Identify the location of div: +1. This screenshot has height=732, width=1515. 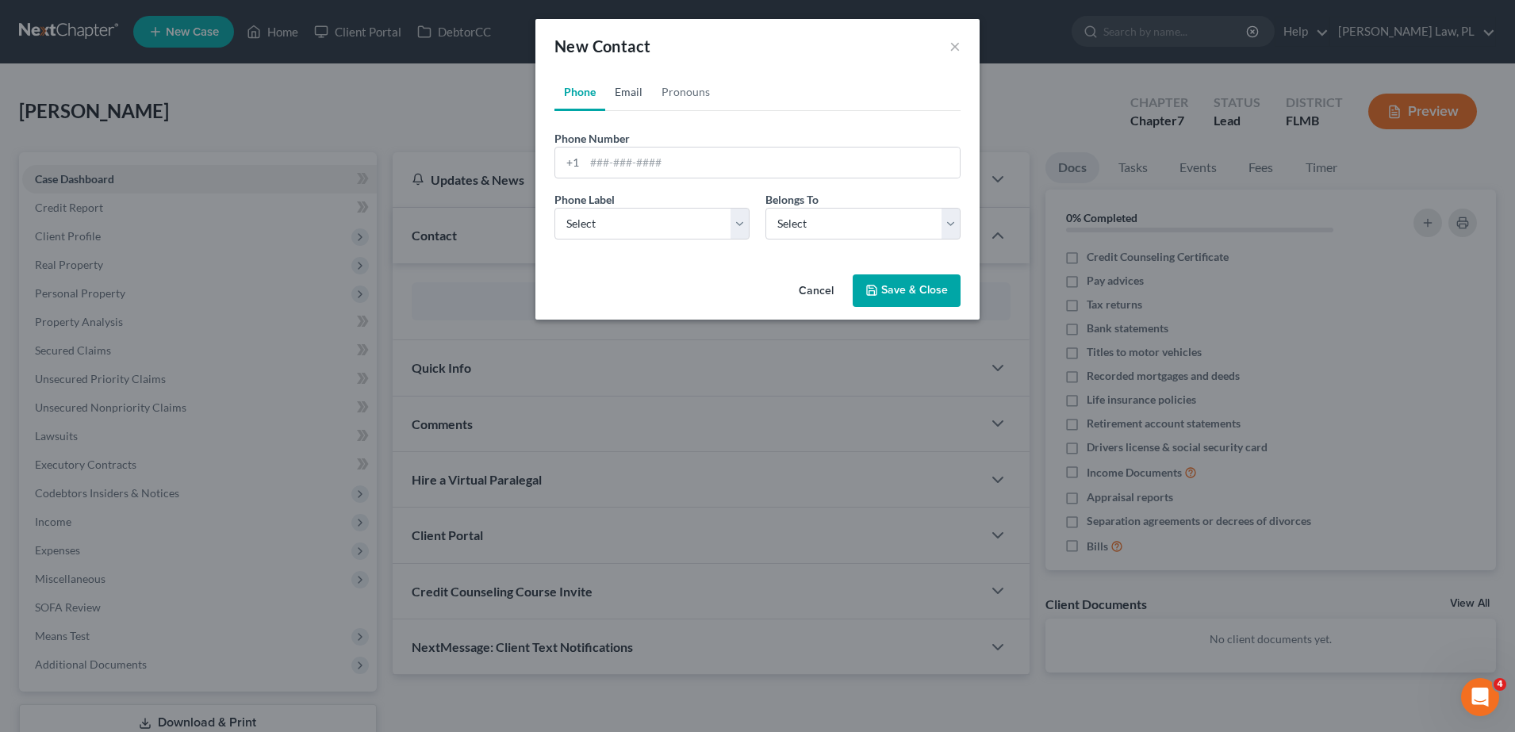
(570, 163).